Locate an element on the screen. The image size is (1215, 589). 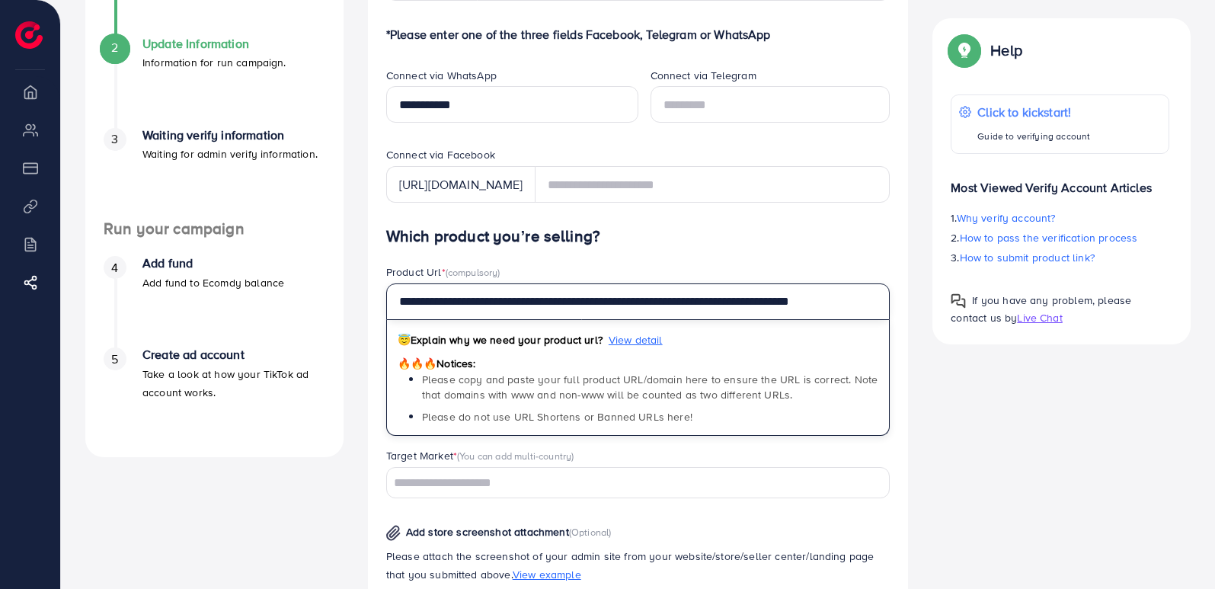
p: Most Viewed Verify Account Articles is located at coordinates (1060, 181).